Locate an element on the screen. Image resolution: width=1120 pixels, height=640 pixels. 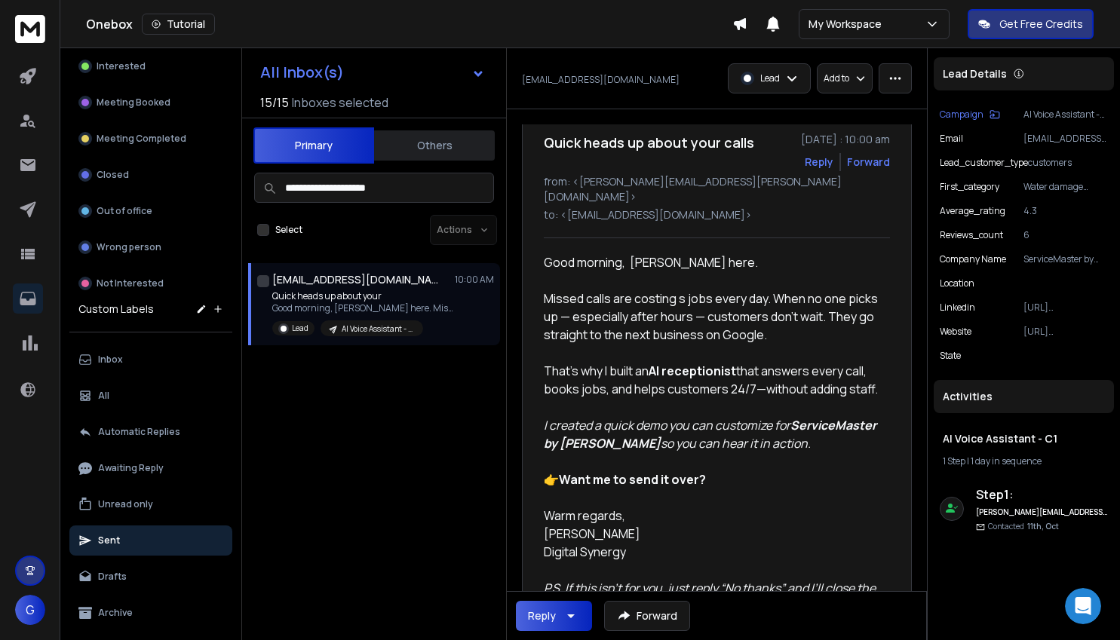
div: Missed calls are costing s jobs every day. When no one picks up — especially after hours — custom... is located at coordinates (710, 326).